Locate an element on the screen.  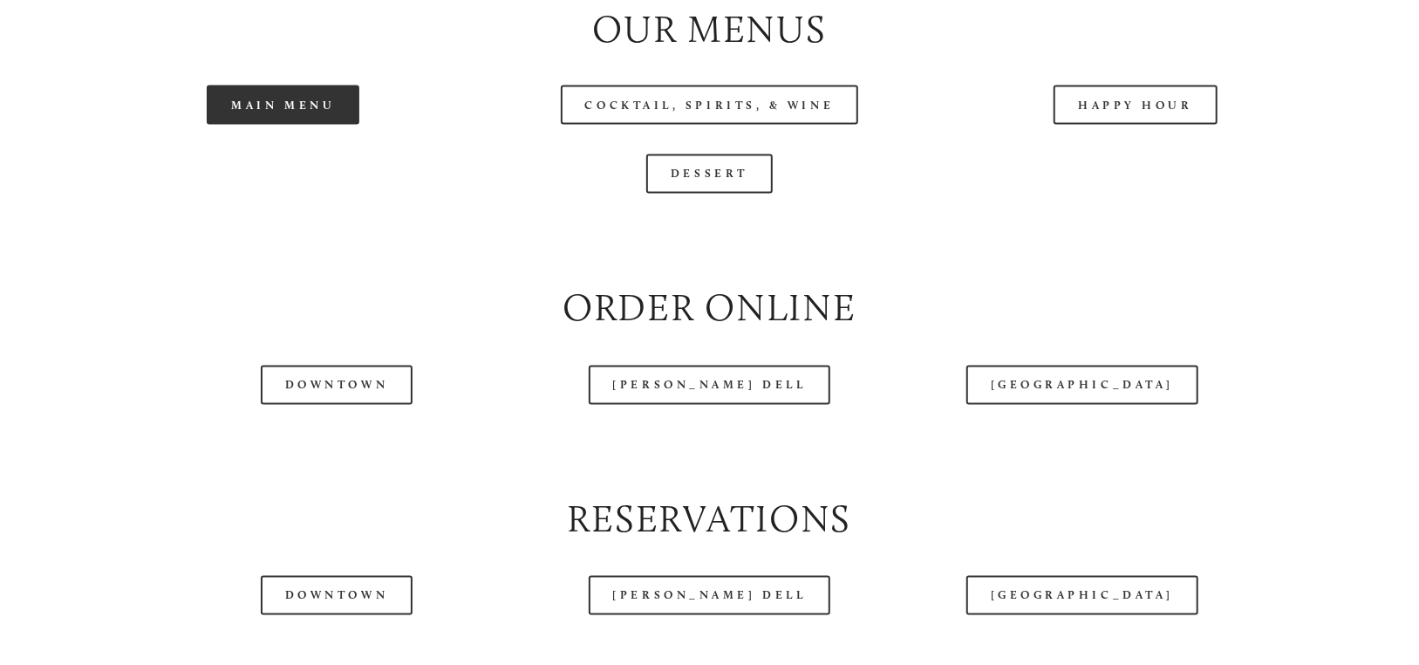
h2: Reservations is located at coordinates (710, 520).